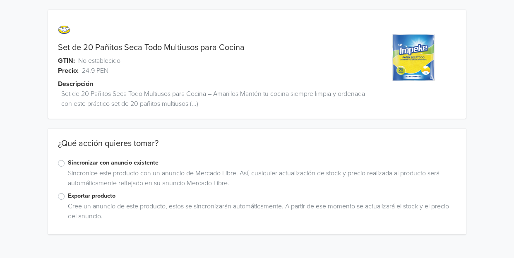 The width and height of the screenshot is (514, 258). I want to click on span: 24.9 PEN, so click(95, 71).